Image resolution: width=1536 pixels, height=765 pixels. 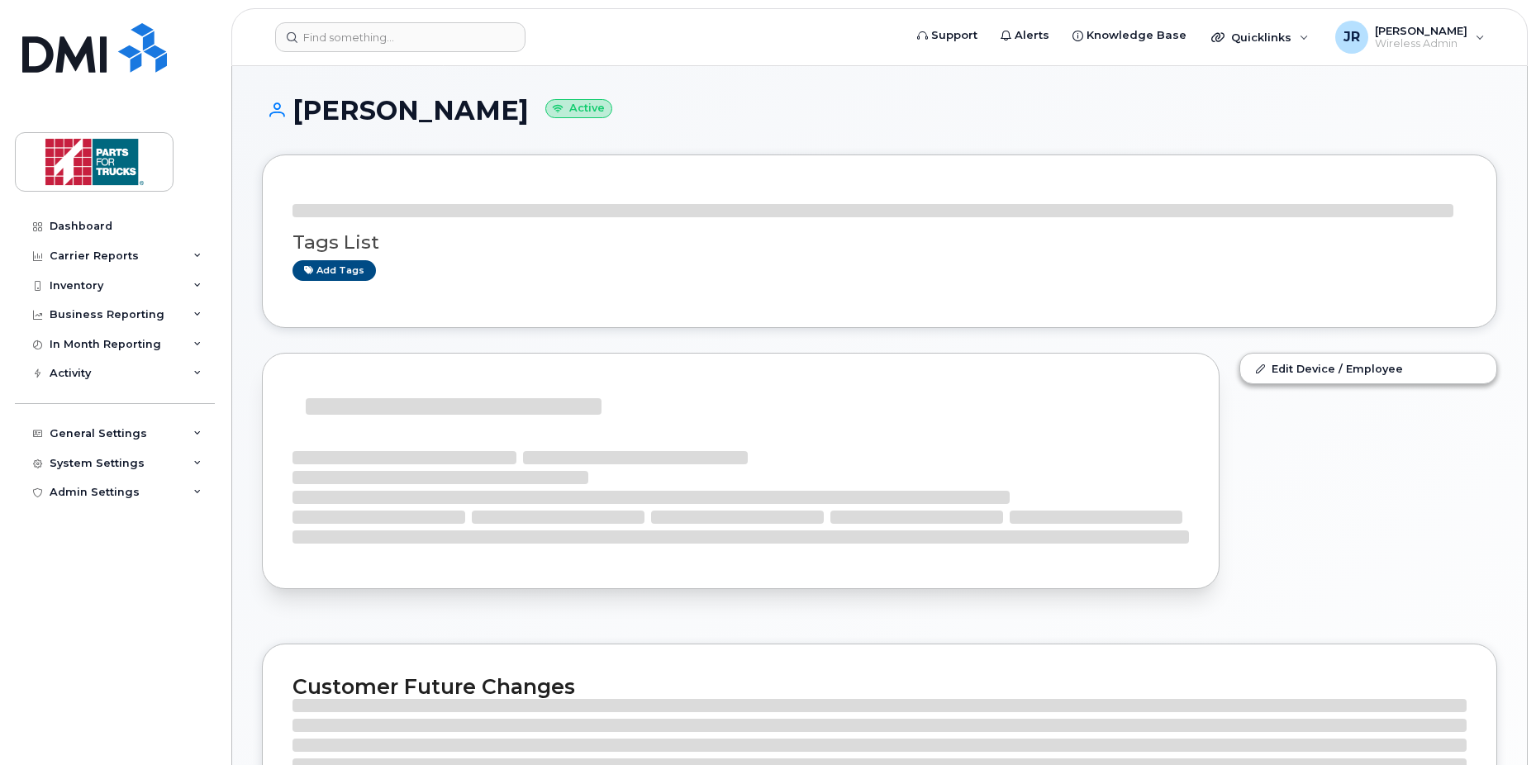 What do you see at coordinates (879, 242) in the screenshot?
I see `h3: Tags List` at bounding box center [879, 242].